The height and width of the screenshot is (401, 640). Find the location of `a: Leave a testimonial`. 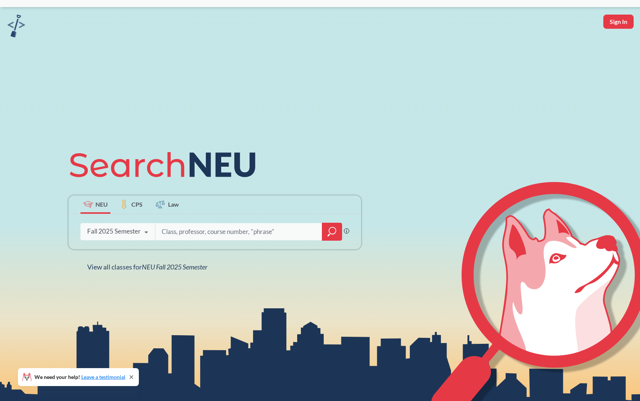

a: Leave a testimonial is located at coordinates (103, 377).